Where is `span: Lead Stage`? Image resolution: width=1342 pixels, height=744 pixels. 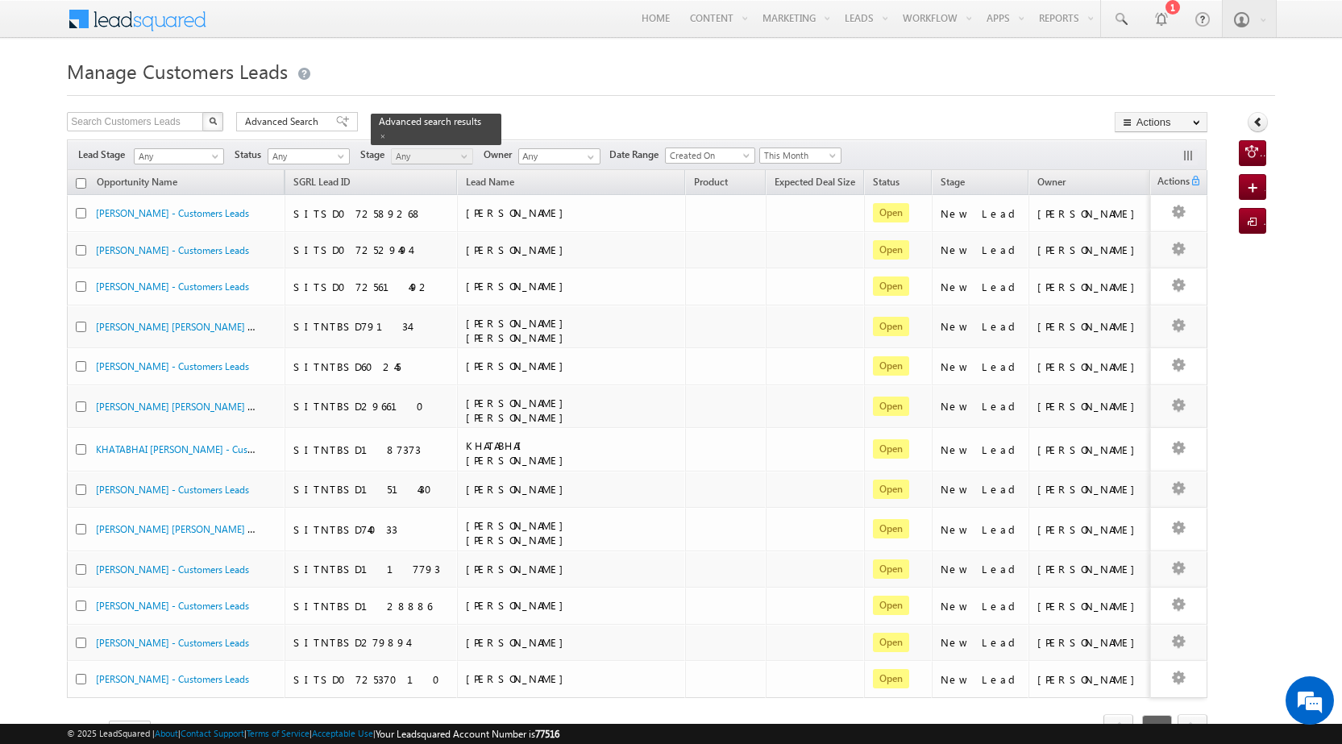 span: Lead Stage is located at coordinates (105, 155).